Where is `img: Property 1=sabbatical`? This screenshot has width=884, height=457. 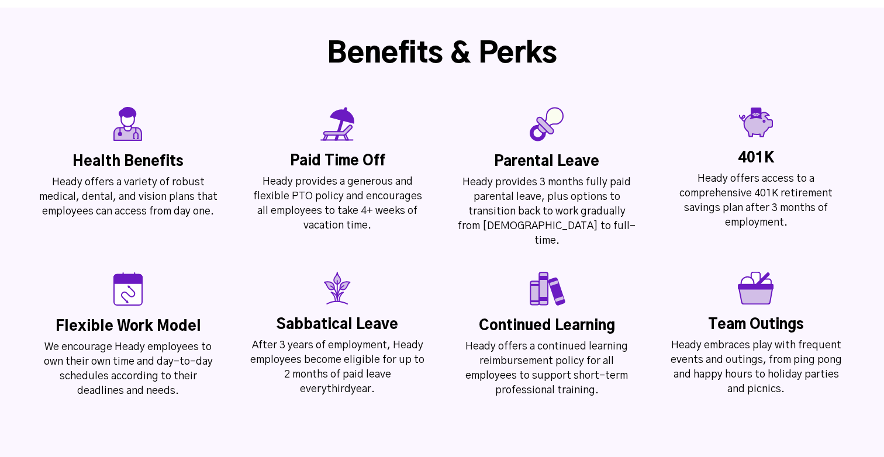 img: Property 1=sabbatical is located at coordinates (337, 288).